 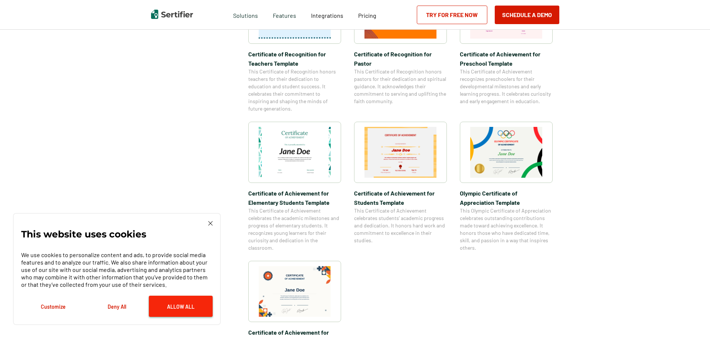 I want to click on span: This Olympic Certificate of Appreciation celebrates outstanding contributions made toward achievi..., so click(x=506, y=229).